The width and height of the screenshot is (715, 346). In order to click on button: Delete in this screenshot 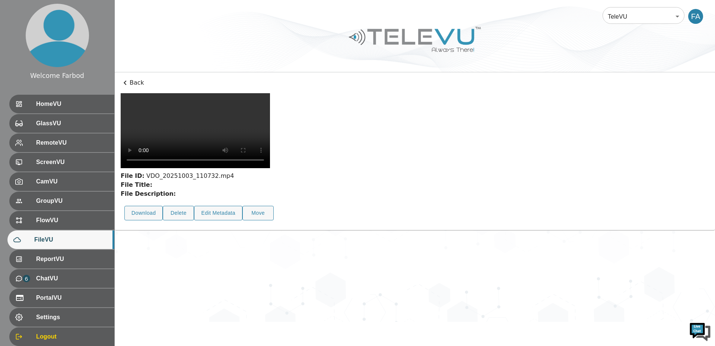, I will do `click(178, 213)`.